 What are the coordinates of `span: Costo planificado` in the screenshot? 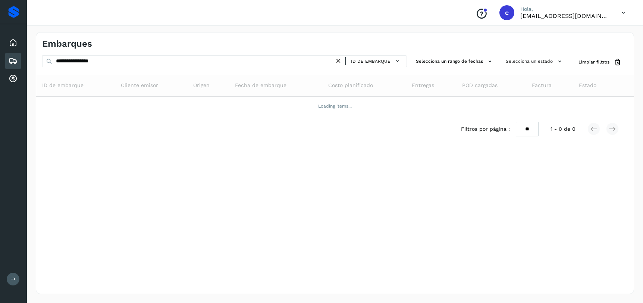 It's located at (351, 85).